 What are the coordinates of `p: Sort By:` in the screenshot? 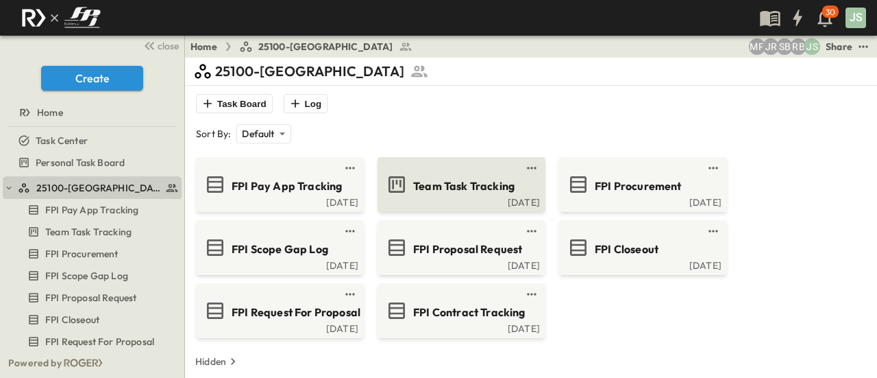 It's located at (213, 134).